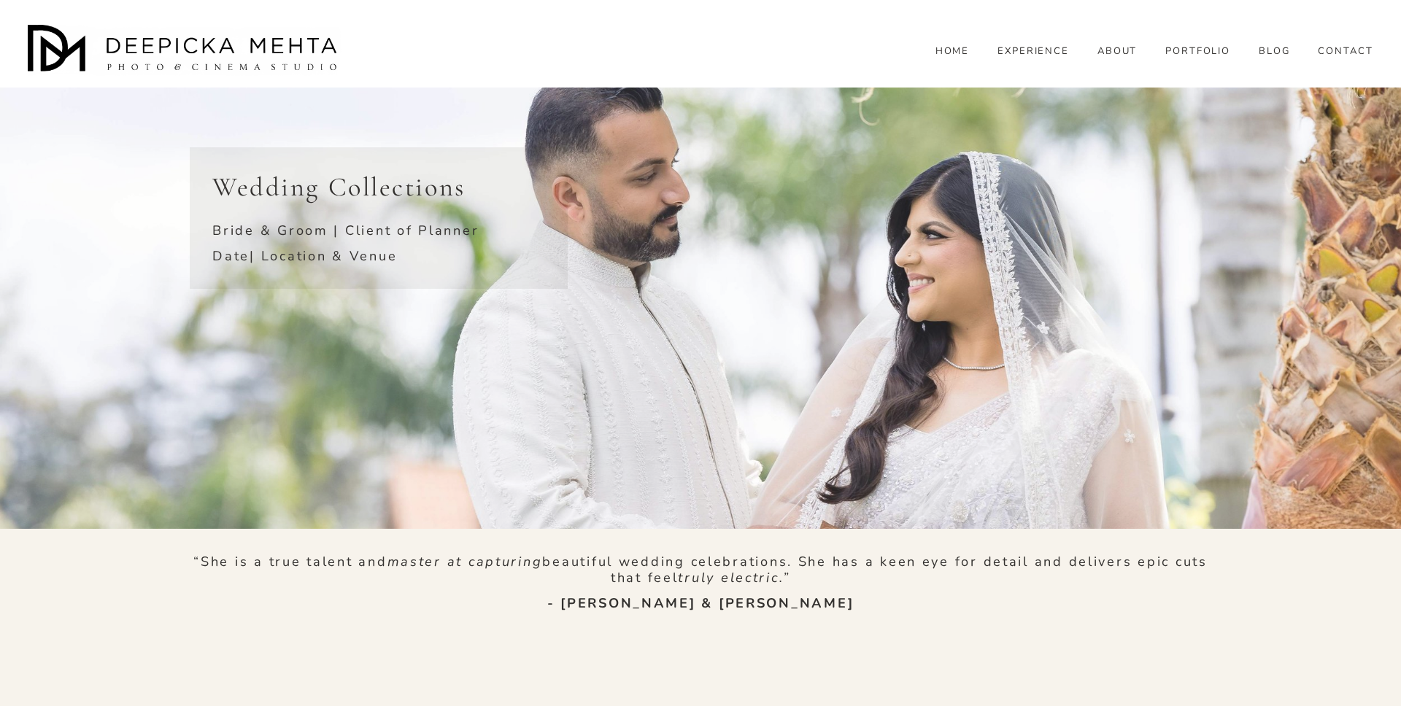 Image resolution: width=1401 pixels, height=706 pixels. I want to click on a: EXPERIENCE, so click(1033, 52).